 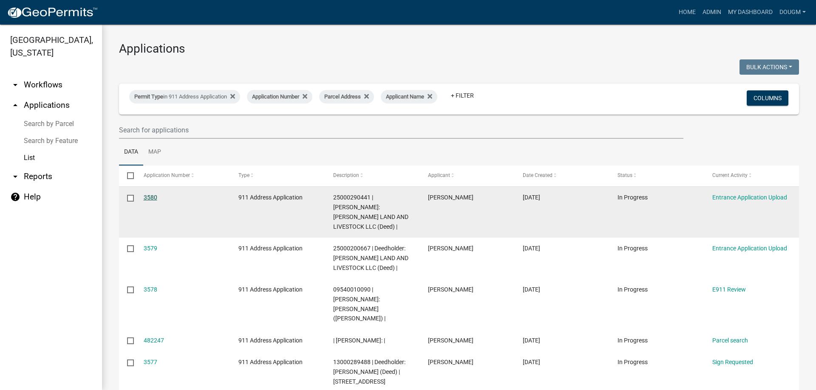 I want to click on datatable-header-cell: Applicant, so click(x=467, y=176).